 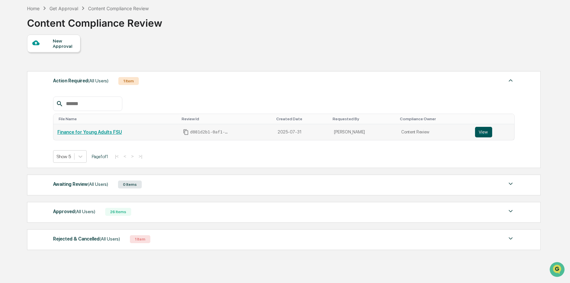 I want to click on a: Finance for Young Adults FSU, so click(x=90, y=132).